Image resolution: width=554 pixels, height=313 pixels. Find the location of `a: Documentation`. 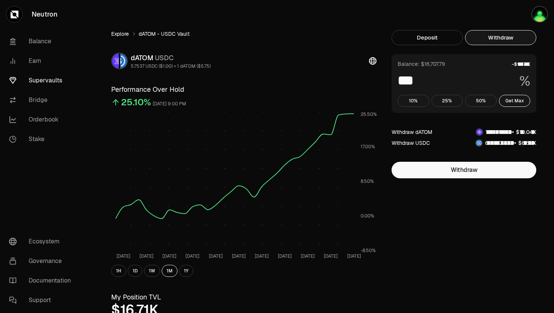

a: Documentation is located at coordinates (42, 281).